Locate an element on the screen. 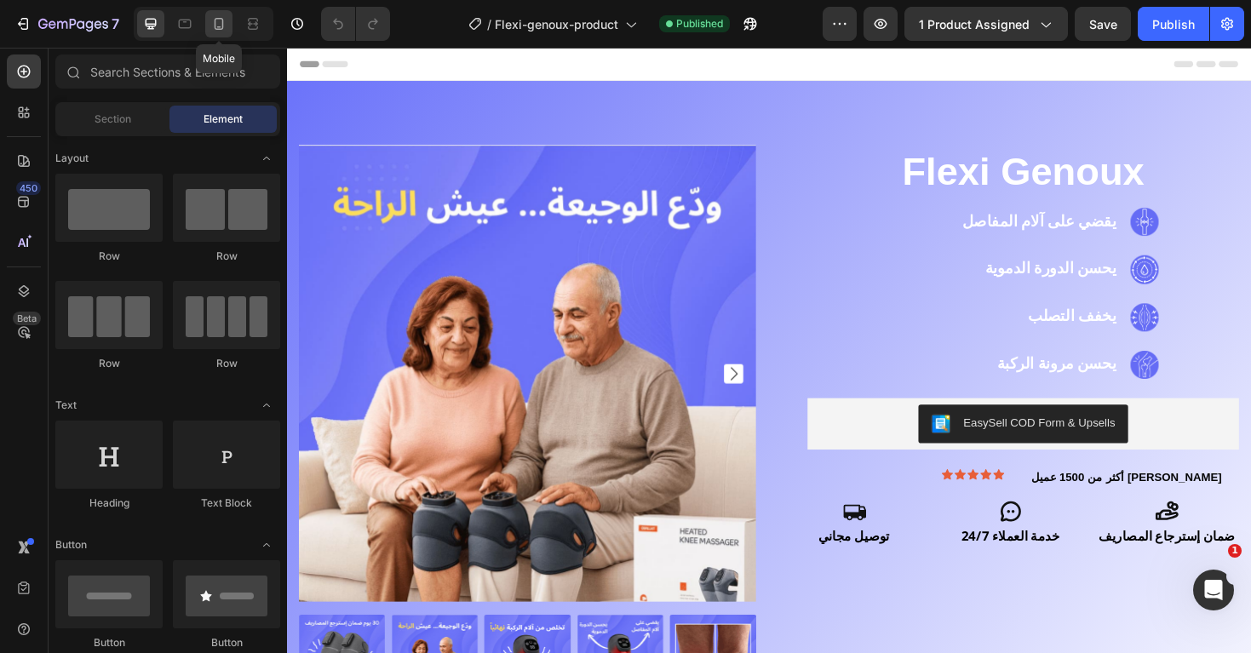 The width and height of the screenshot is (1251, 653). strong: يحسن الدورة الدموية is located at coordinates (809, 234).